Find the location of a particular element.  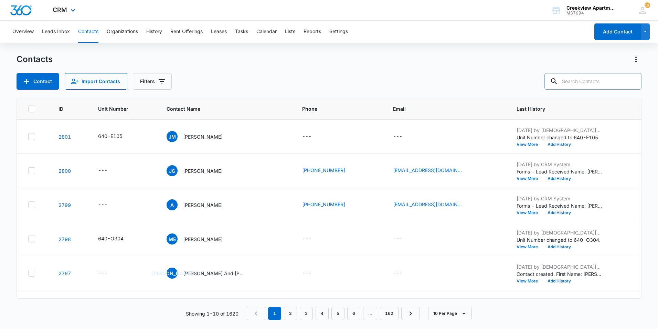

p: Unit Number changed to 640-E105. is located at coordinates (560, 137).